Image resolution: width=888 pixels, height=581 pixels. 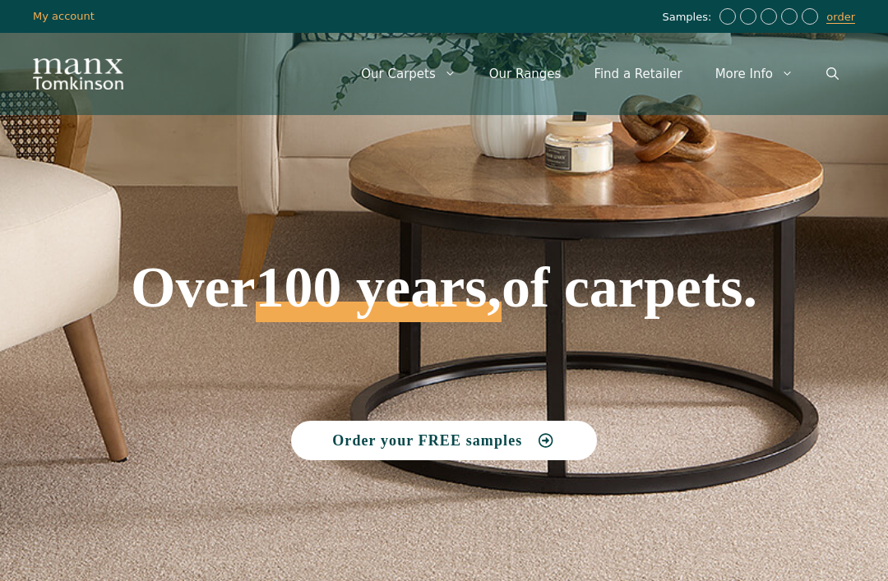 I want to click on h1: Over of carpets., so click(x=444, y=231).